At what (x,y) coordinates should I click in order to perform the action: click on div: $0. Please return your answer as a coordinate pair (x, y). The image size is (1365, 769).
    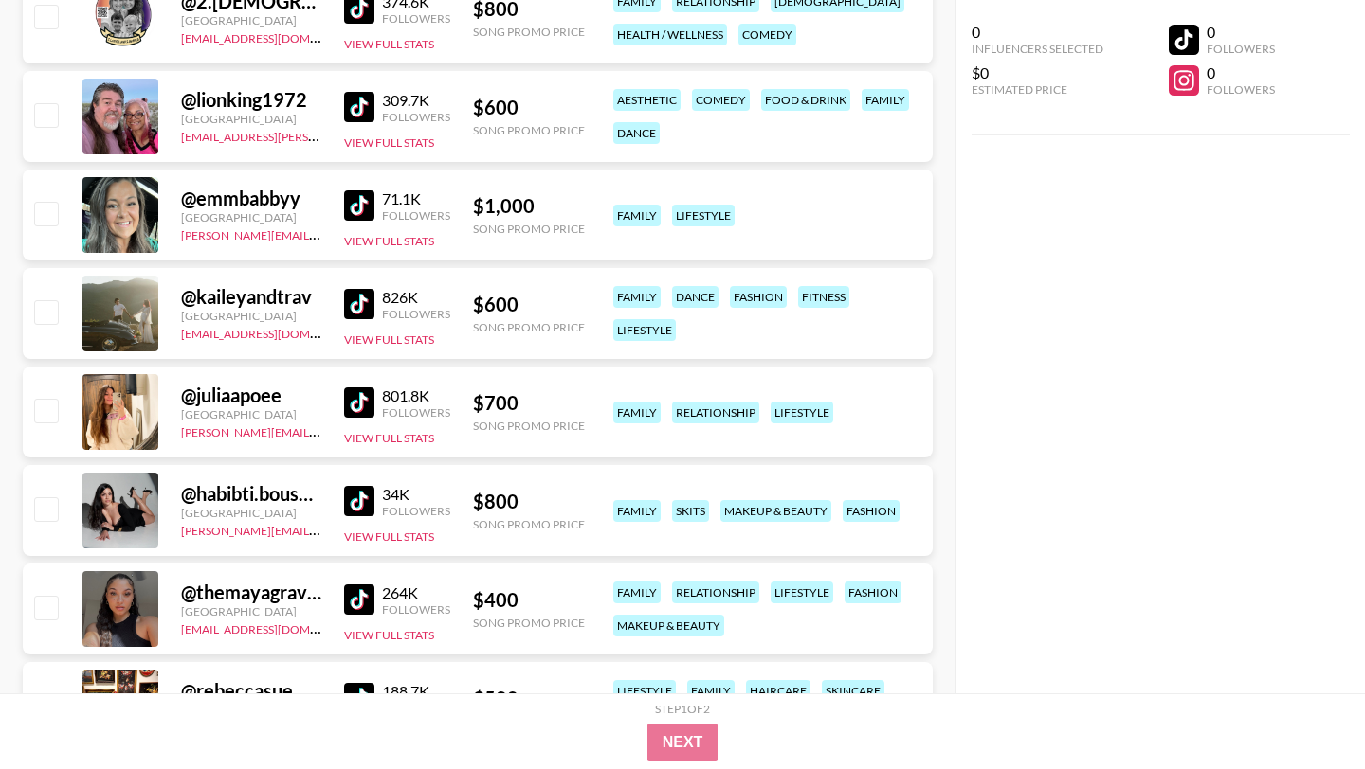
    Looking at the image, I should click on (1037, 73).